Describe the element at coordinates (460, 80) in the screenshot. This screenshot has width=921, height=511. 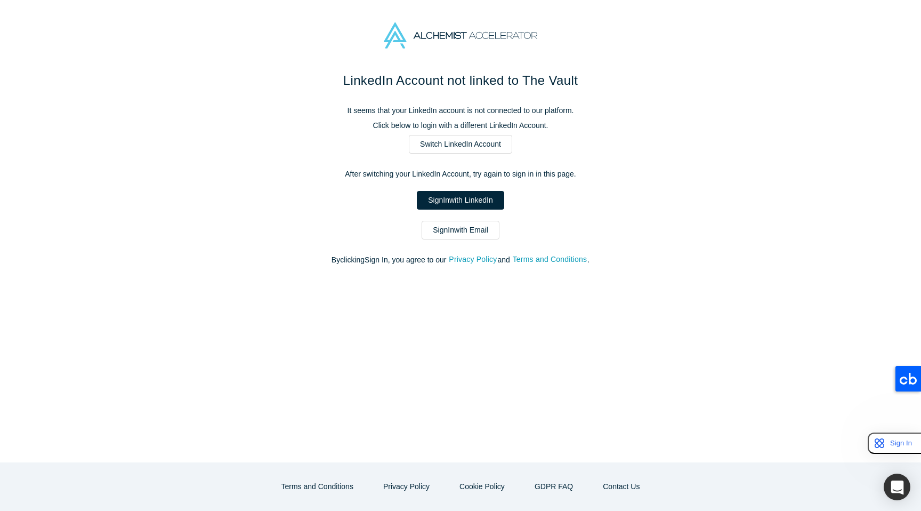
I see `h1: LinkedIn Account not linked to The Vault` at that location.